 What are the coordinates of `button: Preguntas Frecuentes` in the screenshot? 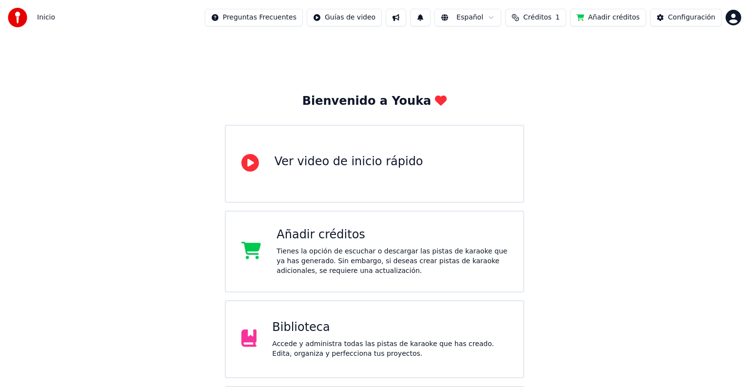 It's located at (253, 18).